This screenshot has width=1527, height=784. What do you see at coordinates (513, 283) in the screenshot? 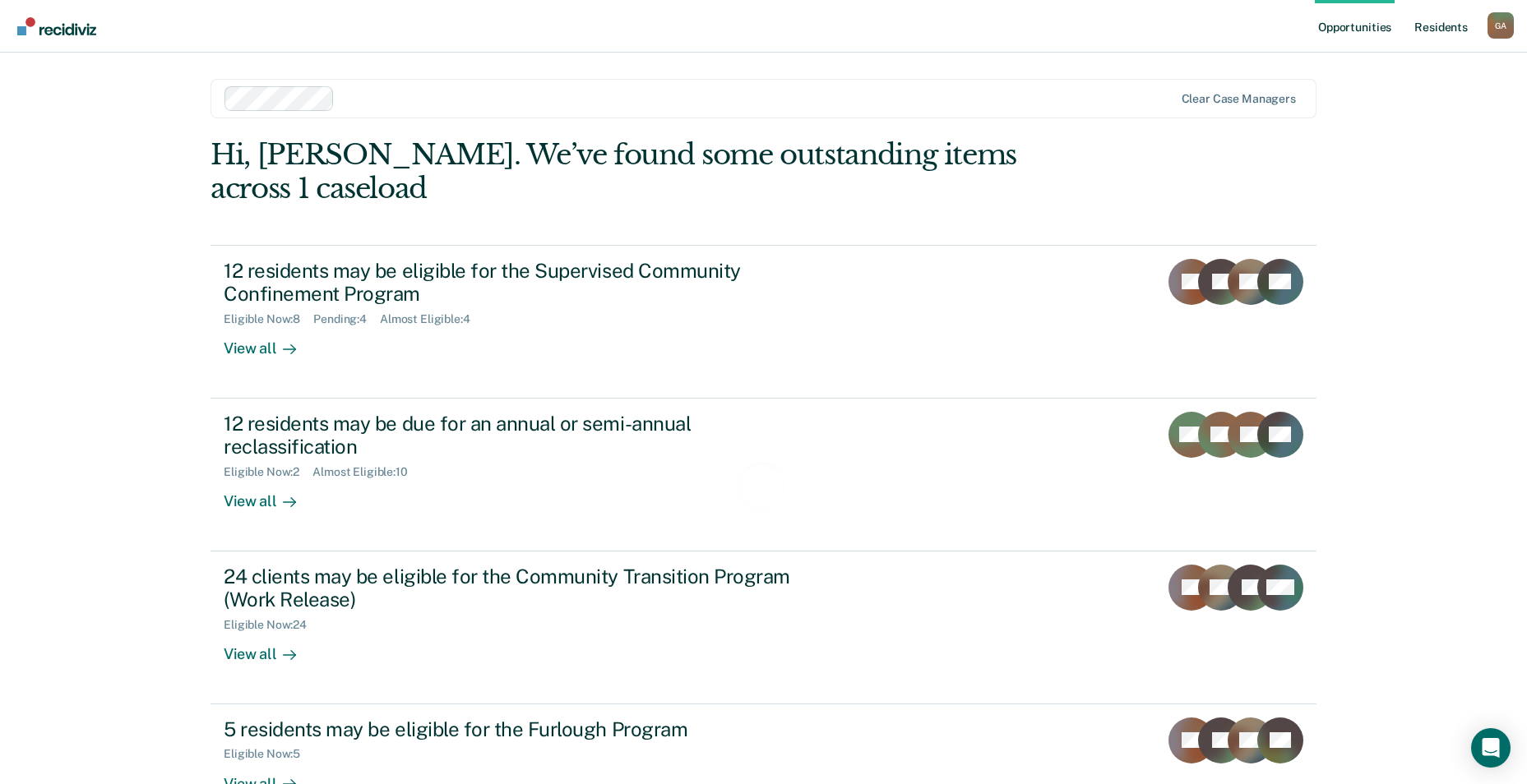
I see `div: 12 residents may be eligible for the Supervised Community Confinement Program` at bounding box center [513, 283].